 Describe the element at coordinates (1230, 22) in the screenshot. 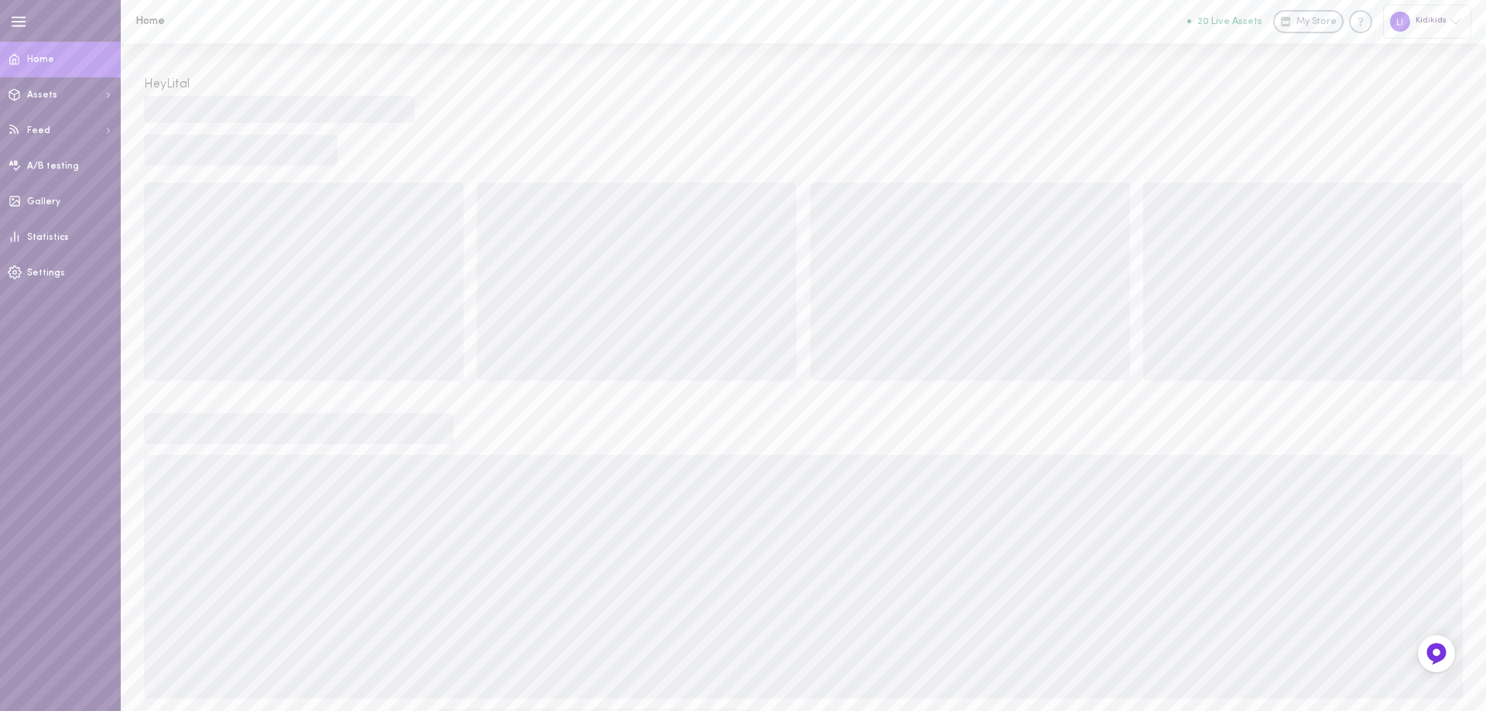

I see `a: 20 Live Assets` at that location.